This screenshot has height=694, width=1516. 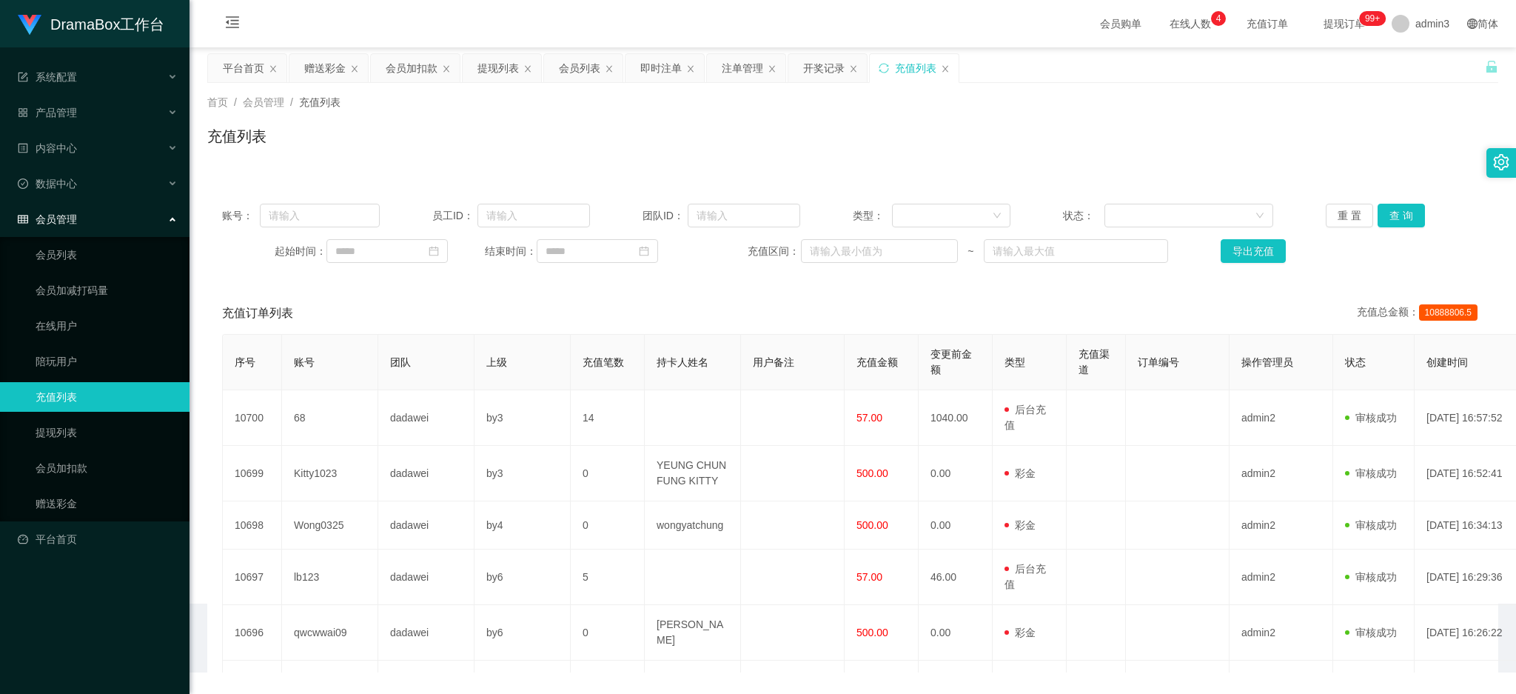 I want to click on td: wongyatchung, so click(x=693, y=525).